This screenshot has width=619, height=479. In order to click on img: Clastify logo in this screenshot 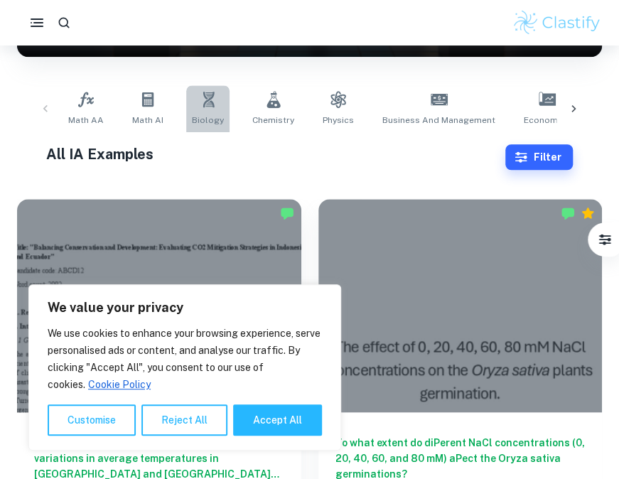, I will do `click(557, 23)`.